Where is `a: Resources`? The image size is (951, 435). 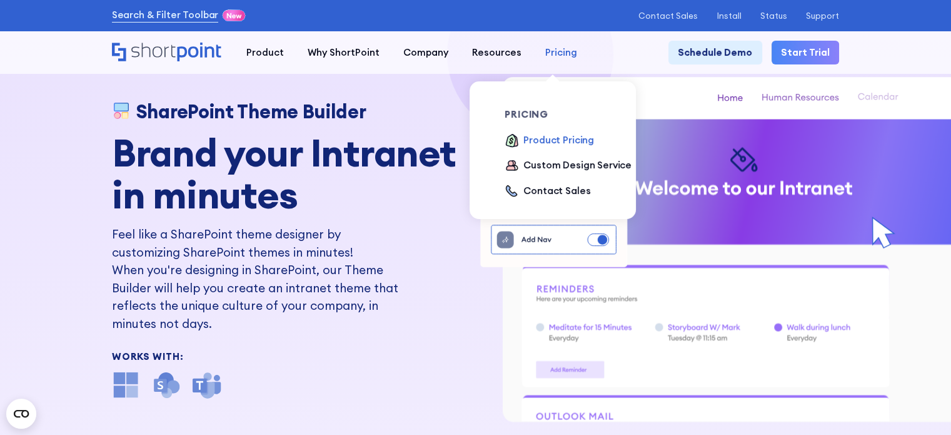
a: Resources is located at coordinates (496, 53).